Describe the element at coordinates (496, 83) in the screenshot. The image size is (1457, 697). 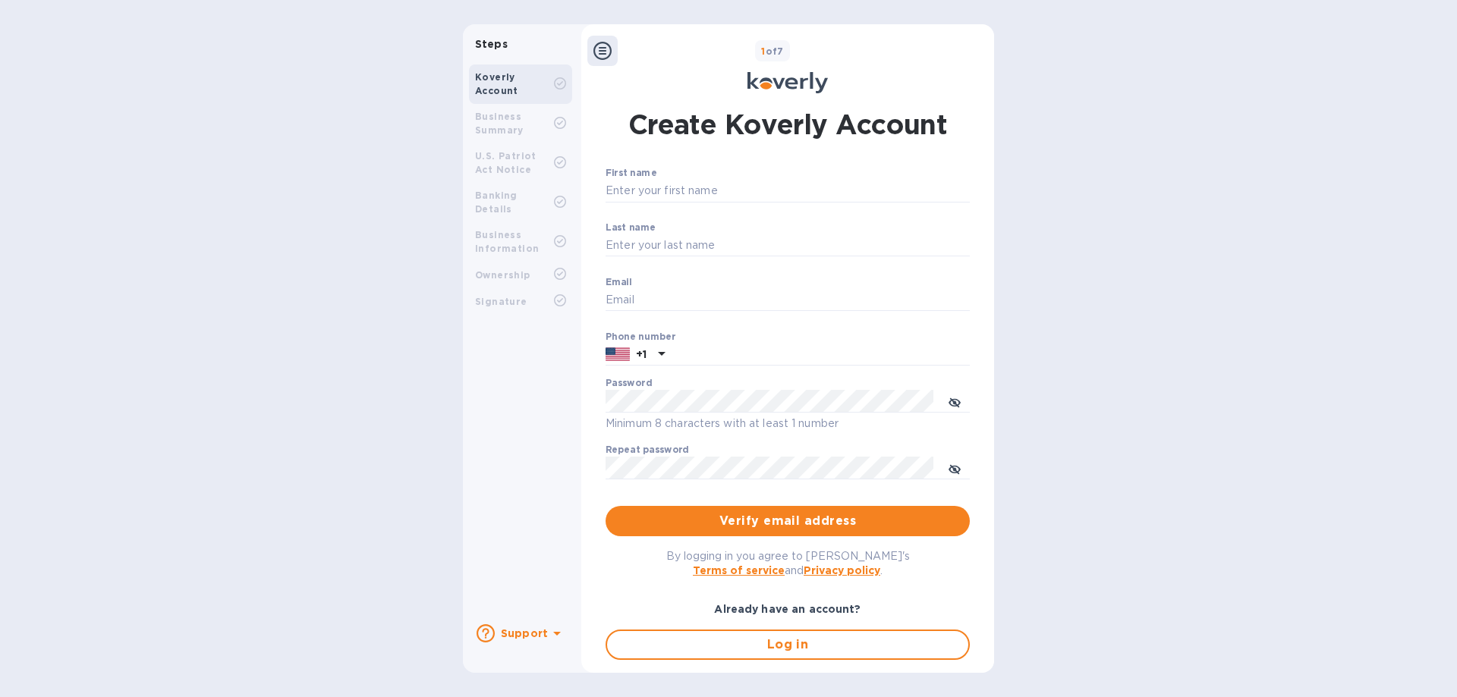
I see `b: Koverly Account` at that location.